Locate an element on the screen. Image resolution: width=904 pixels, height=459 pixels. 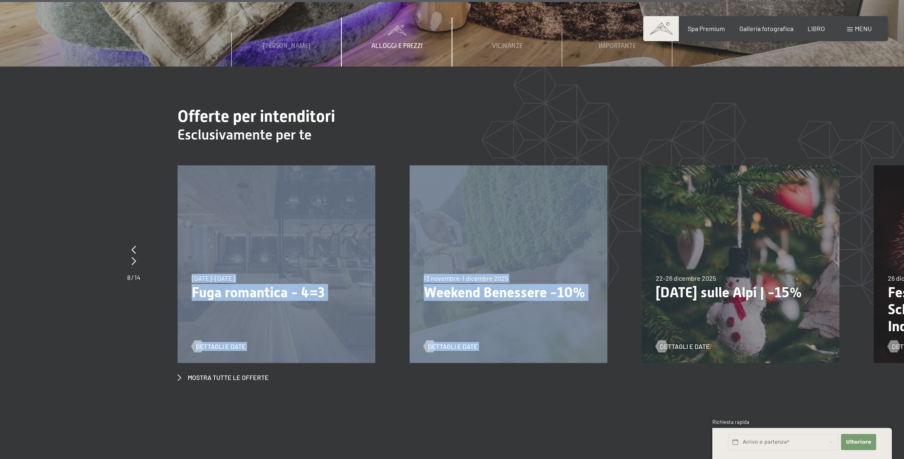
button: Ulteriore is located at coordinates (858, 442).